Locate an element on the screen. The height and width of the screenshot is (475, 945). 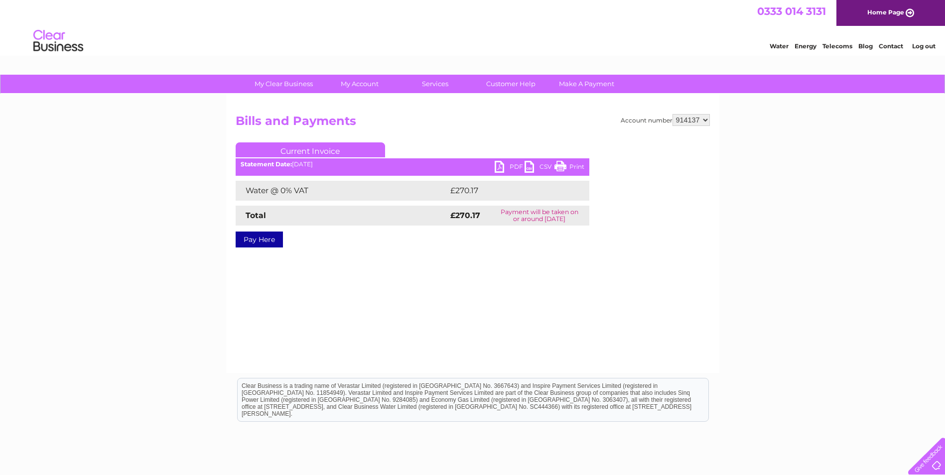
a: 0333 014 3131 is located at coordinates (791, 11).